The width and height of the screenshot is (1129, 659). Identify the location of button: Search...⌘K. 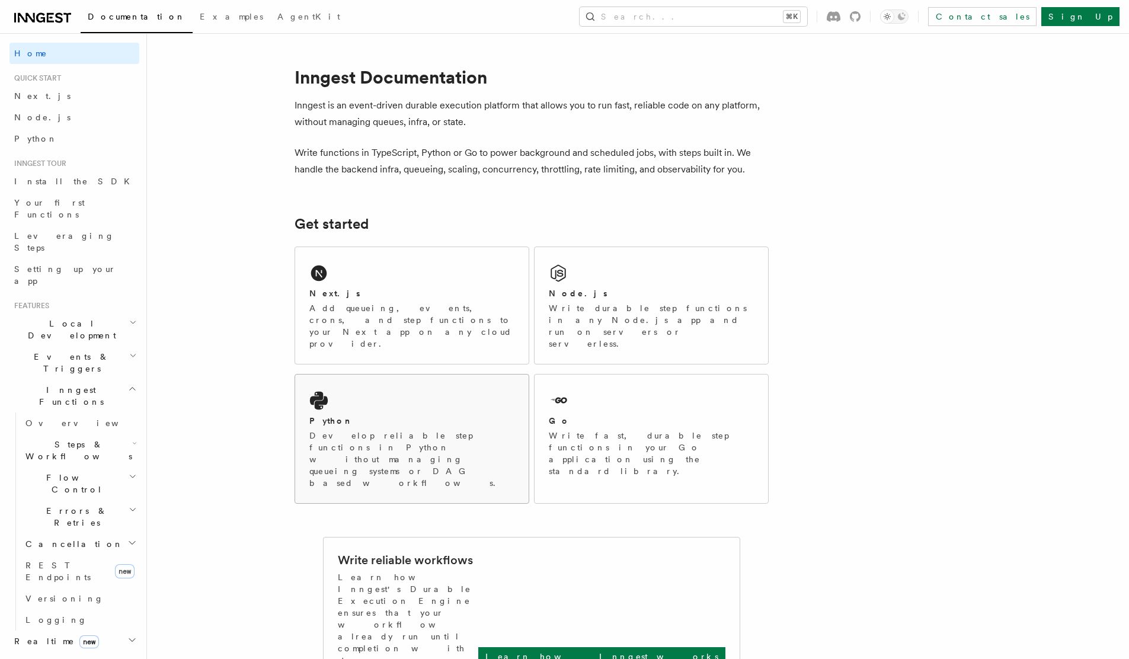
(693, 17).